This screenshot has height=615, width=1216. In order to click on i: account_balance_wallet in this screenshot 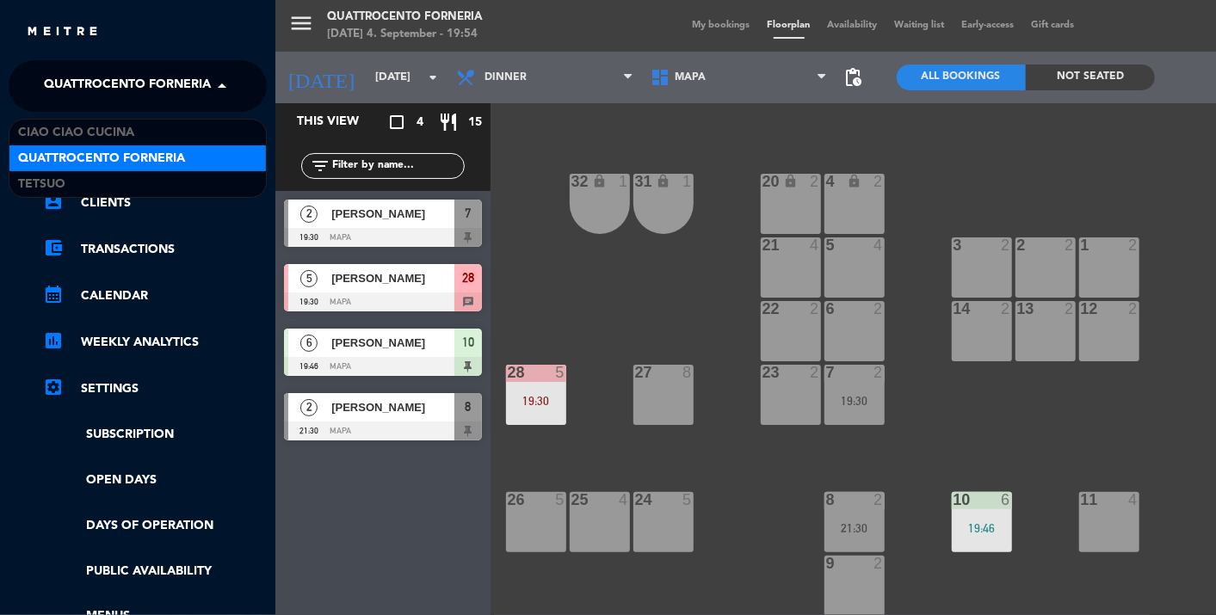, I will do `click(53, 248)`.